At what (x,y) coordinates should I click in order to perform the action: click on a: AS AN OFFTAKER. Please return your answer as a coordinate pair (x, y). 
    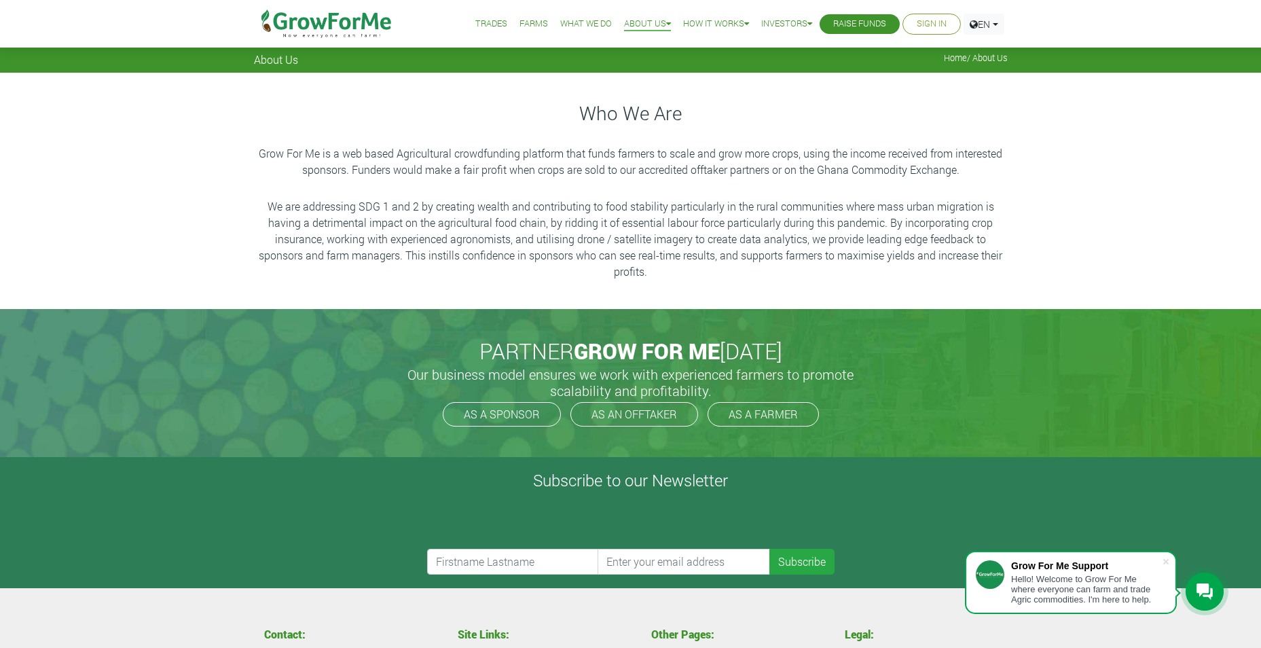
    Looking at the image, I should click on (634, 414).